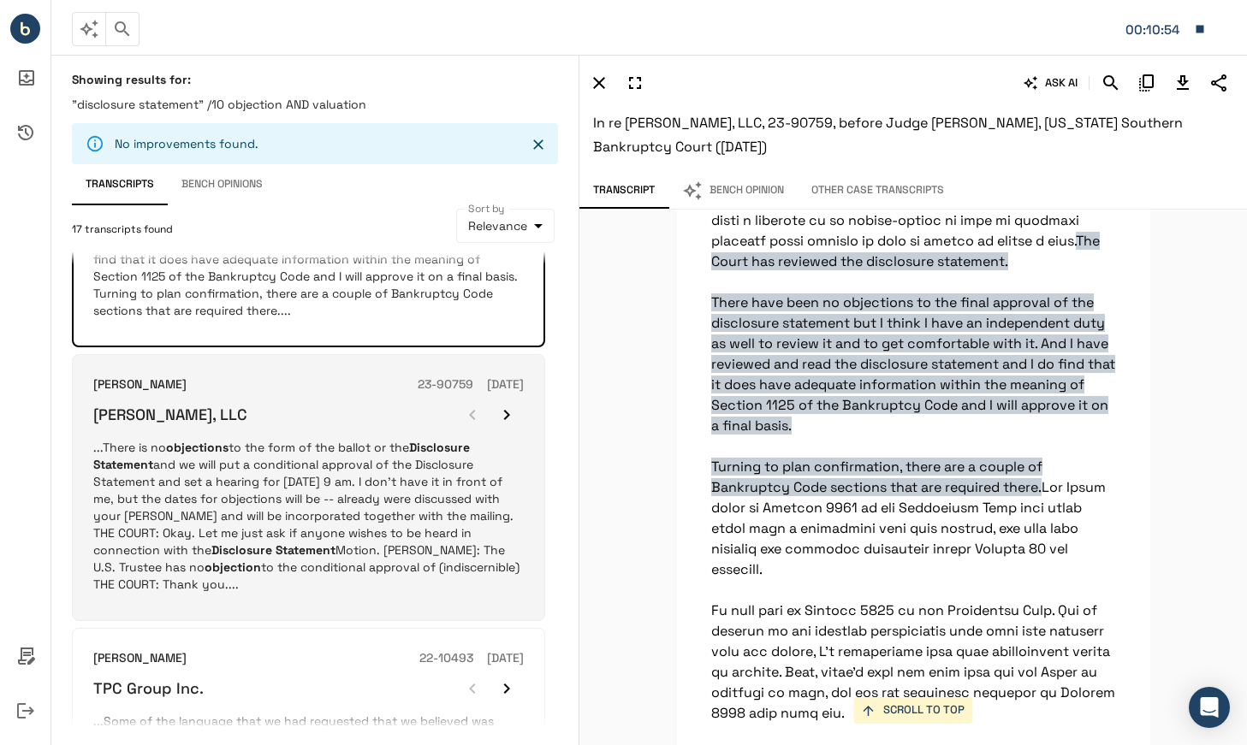 The height and width of the screenshot is (745, 1247). I want to click on p: No improvements found., so click(187, 144).